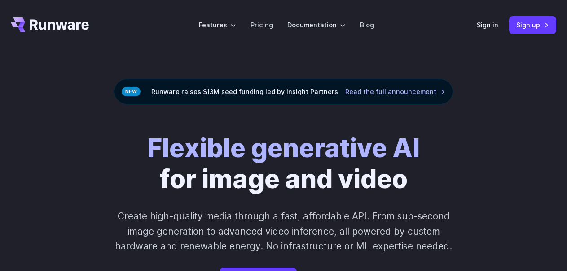  What do you see at coordinates (283, 92) in the screenshot?
I see `div: Runware raises $13M seed funding led by Insight Partners` at bounding box center [283, 92].